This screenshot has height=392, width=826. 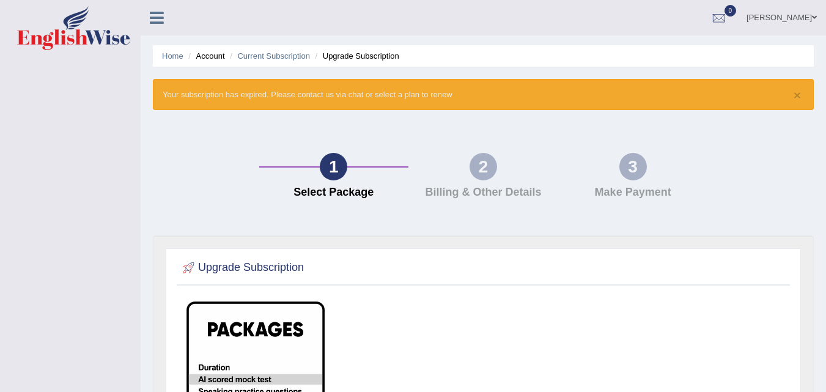 What do you see at coordinates (172, 56) in the screenshot?
I see `a: Home` at bounding box center [172, 56].